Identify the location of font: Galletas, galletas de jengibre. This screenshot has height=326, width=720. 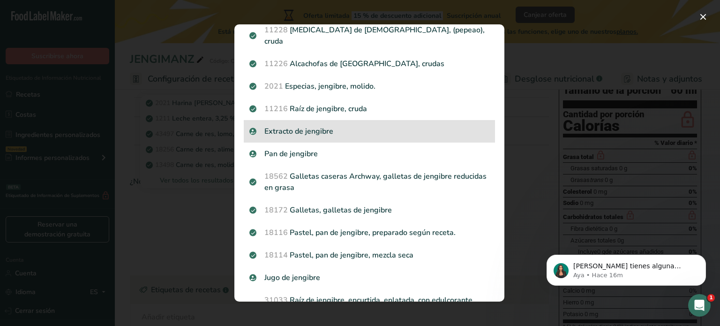
(341, 210).